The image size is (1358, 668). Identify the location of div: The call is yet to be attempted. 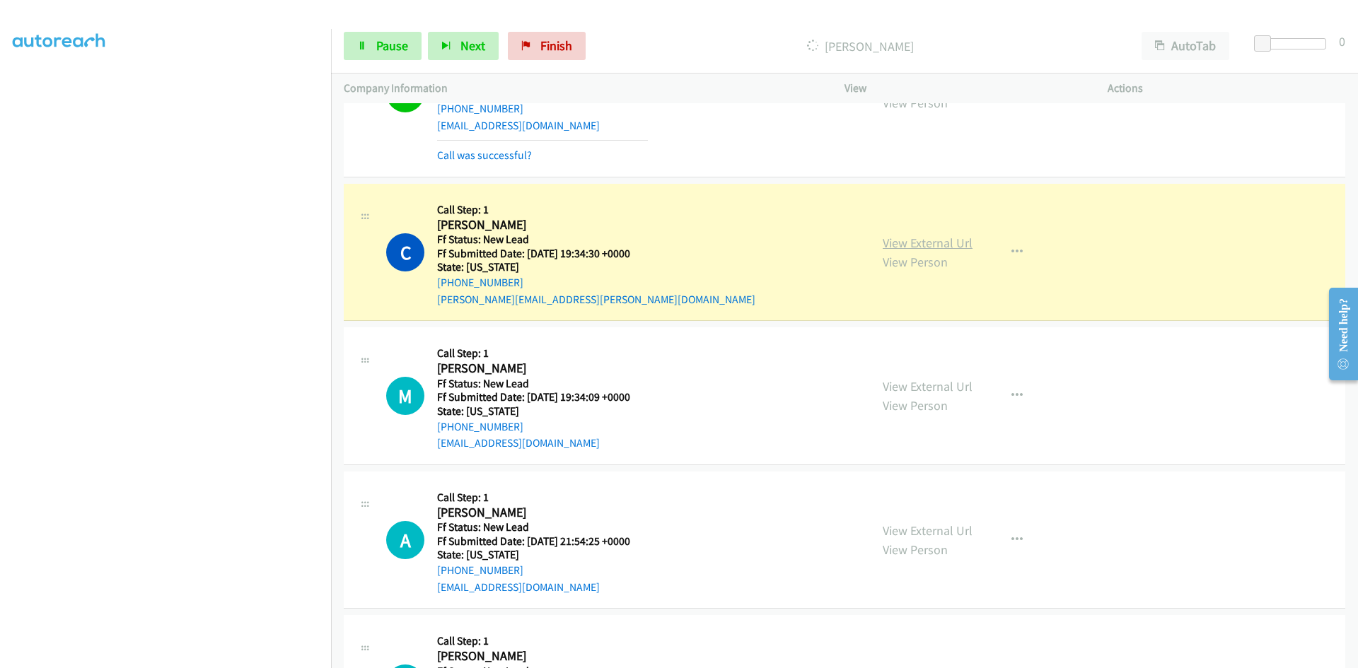
(405, 396).